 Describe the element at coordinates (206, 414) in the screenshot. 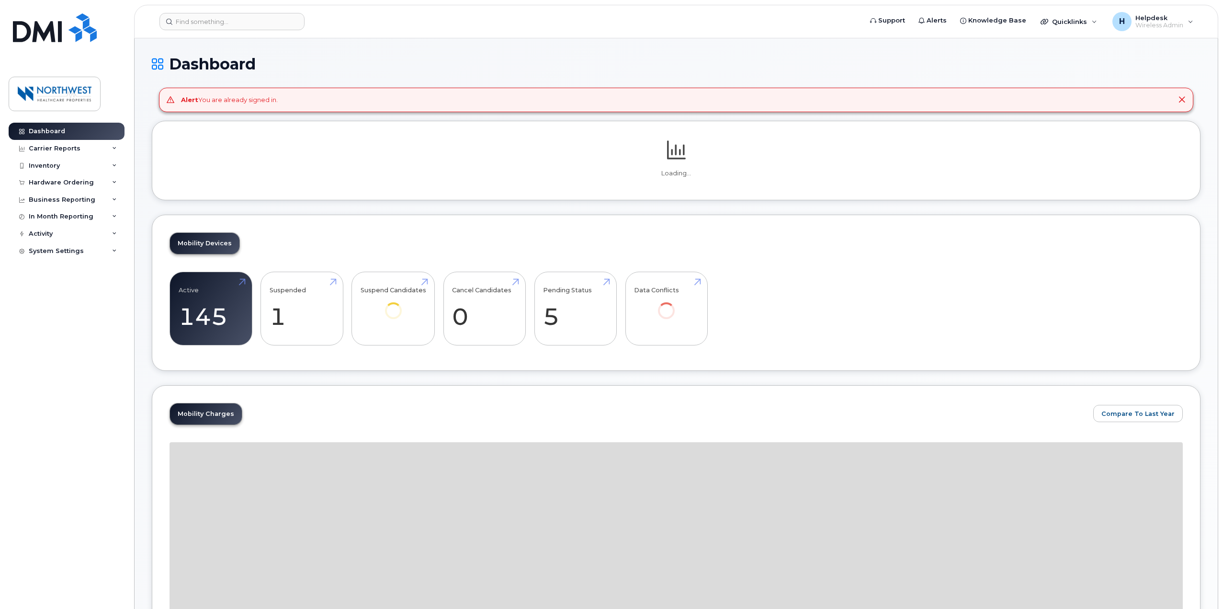

I see `a: Mobility Charges` at that location.